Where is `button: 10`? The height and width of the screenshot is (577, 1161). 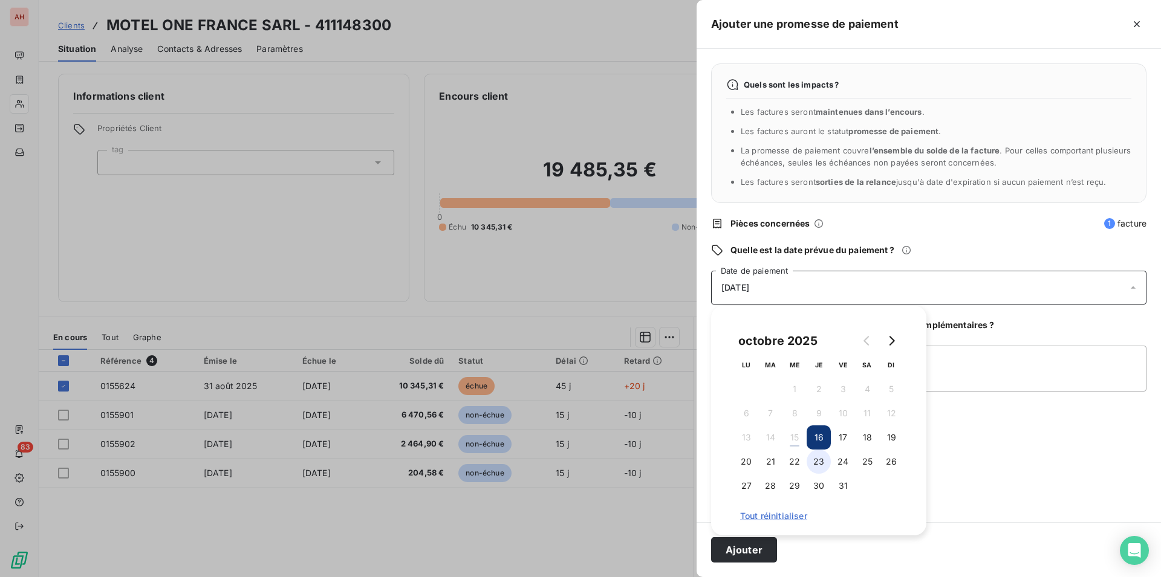 button: 10 is located at coordinates (843, 413).